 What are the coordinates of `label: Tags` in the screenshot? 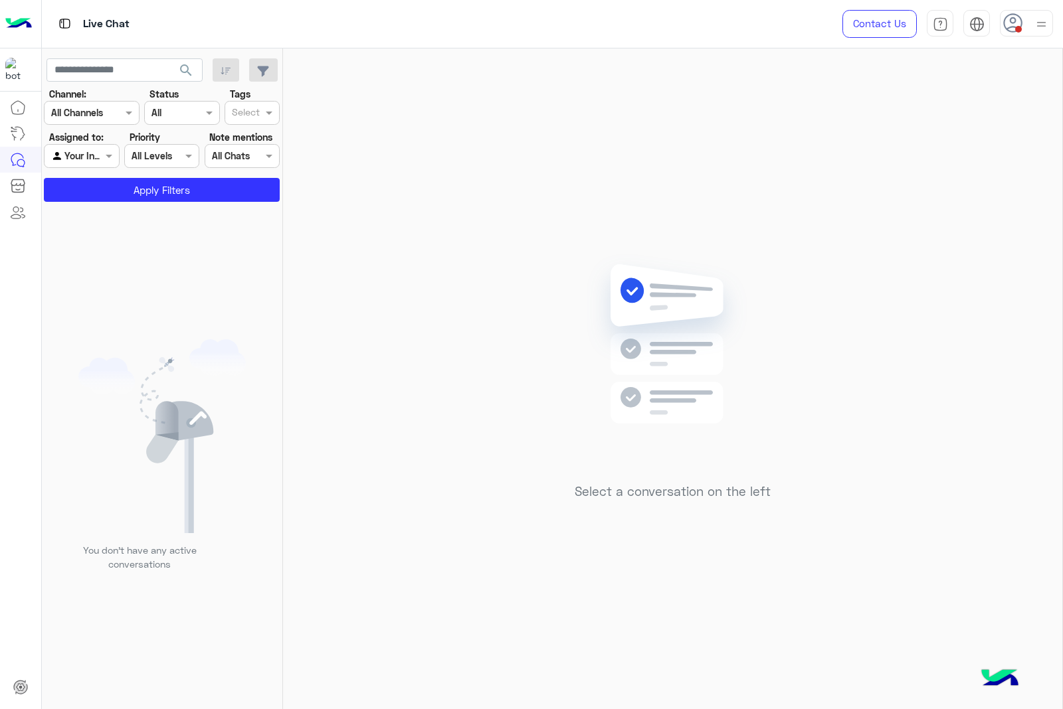 It's located at (240, 94).